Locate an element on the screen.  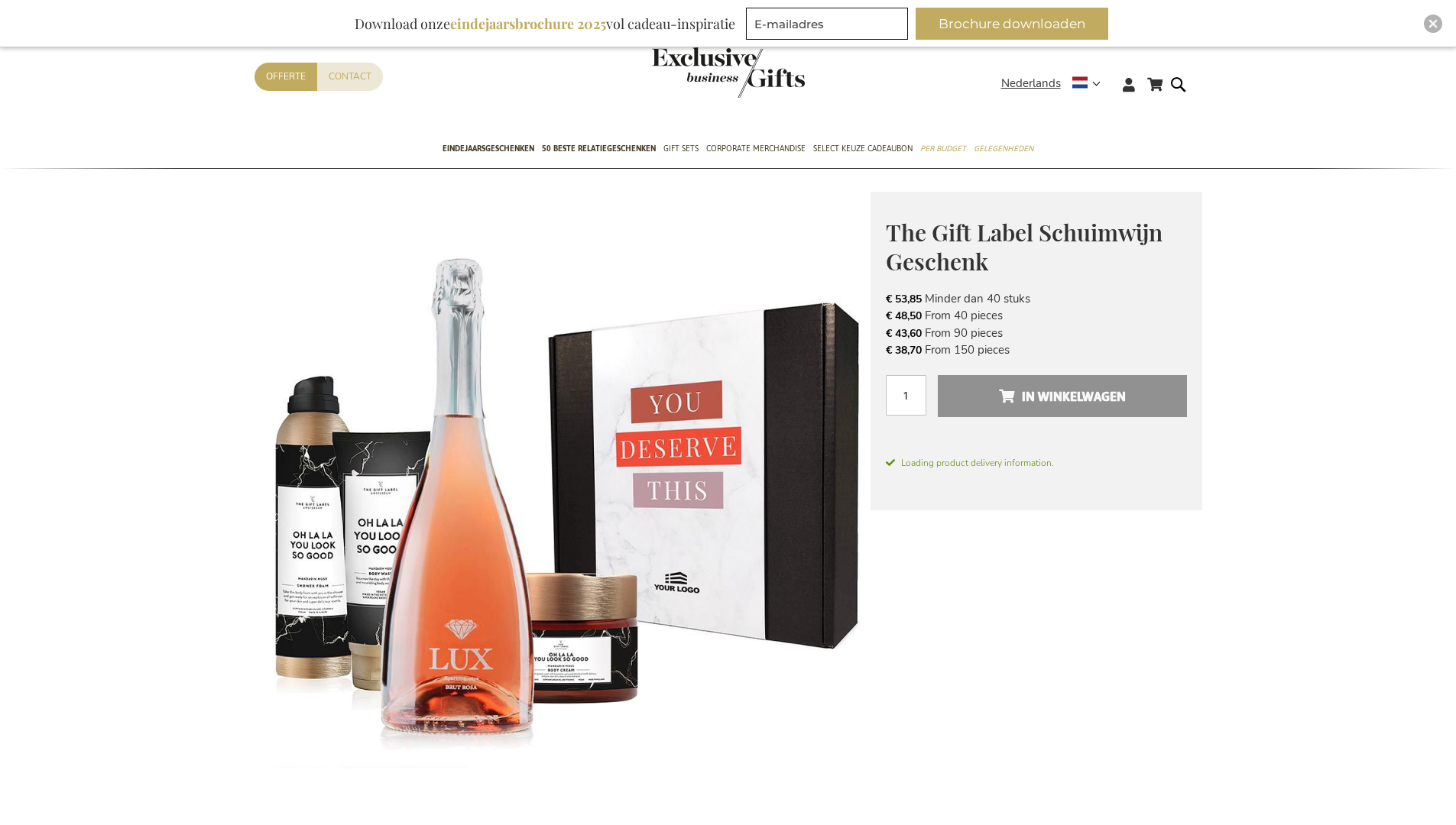
li: From 90 pieces is located at coordinates (1037, 333).